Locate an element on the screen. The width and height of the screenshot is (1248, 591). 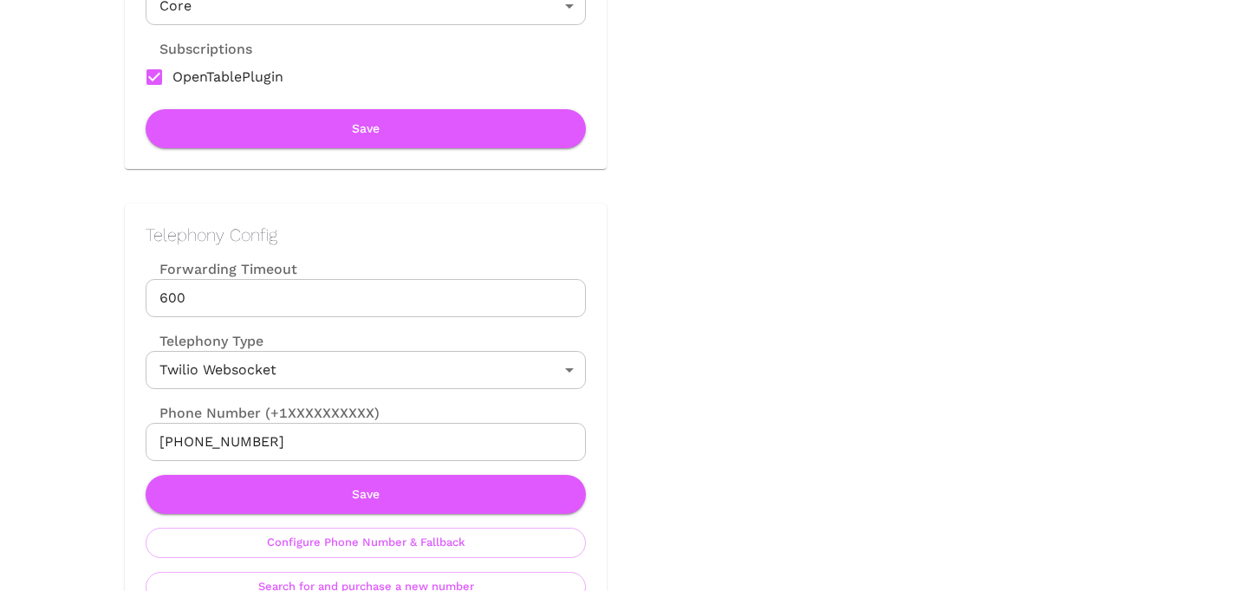
span: OpenTablePlugin is located at coordinates (228, 77).